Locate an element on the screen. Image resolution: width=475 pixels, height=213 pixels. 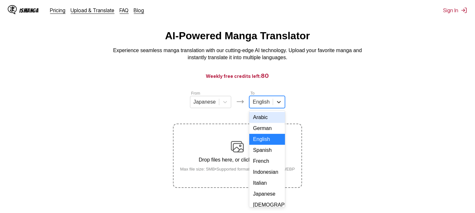
button: Sign In is located at coordinates (455, 10).